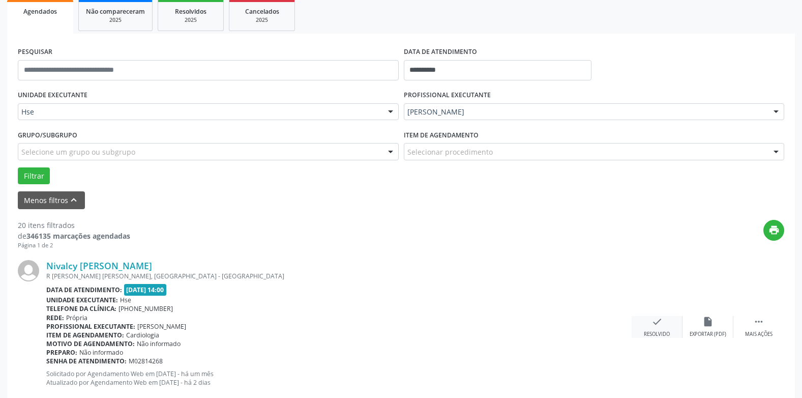  I want to click on div: Exportar (PDF), so click(708, 334).